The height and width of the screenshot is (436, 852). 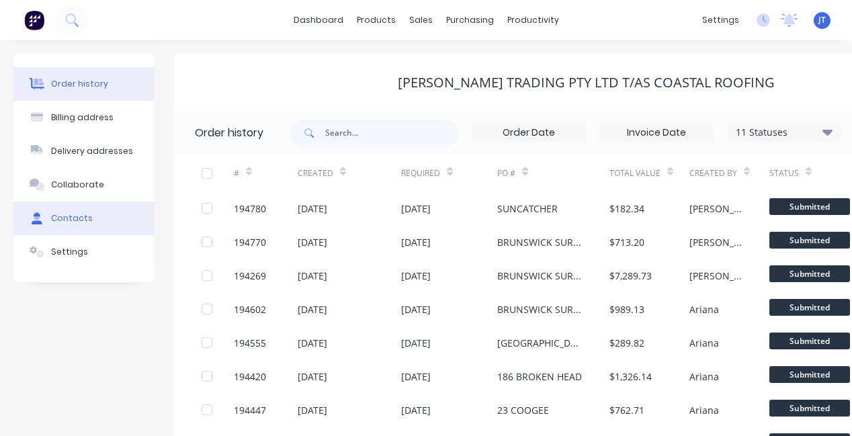 I want to click on div: Contacts, so click(x=72, y=218).